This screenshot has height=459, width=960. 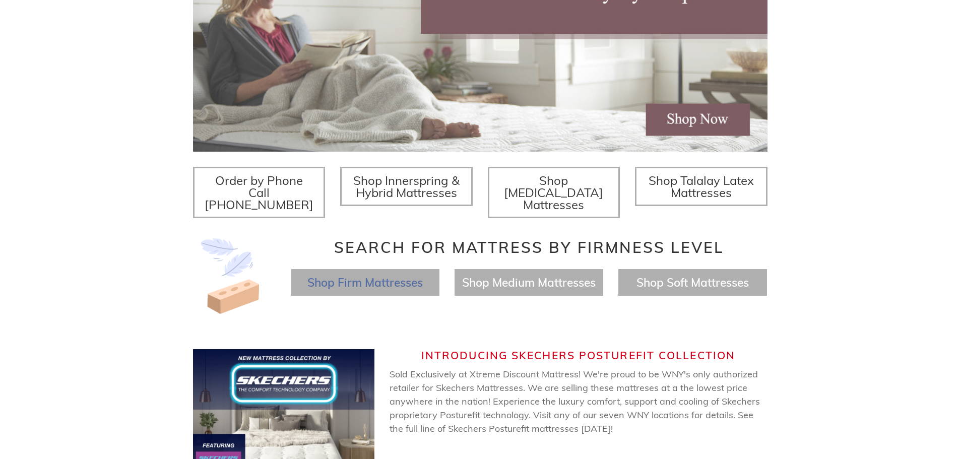 I want to click on span: Introducing Skechers Posturefit Collection, so click(x=578, y=355).